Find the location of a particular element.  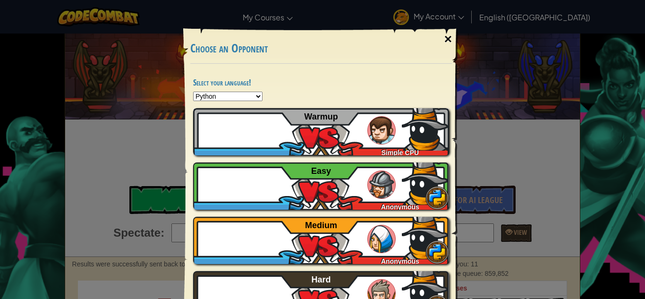

h3: Choose an Opponent is located at coordinates (321, 48).